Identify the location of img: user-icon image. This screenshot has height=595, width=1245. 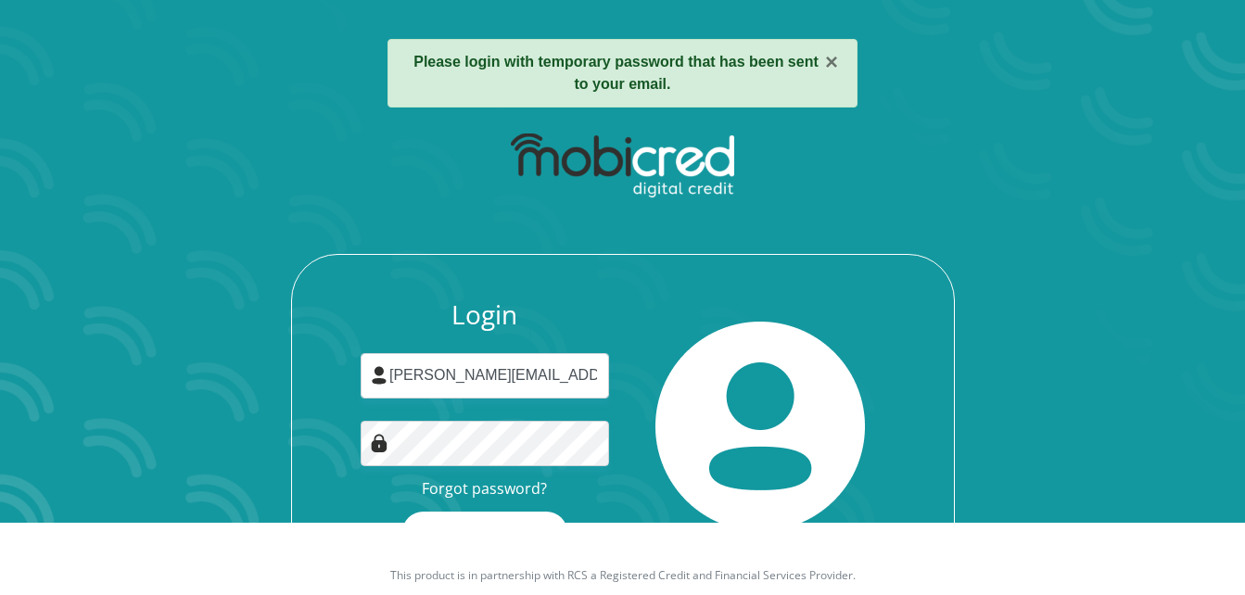
(379, 375).